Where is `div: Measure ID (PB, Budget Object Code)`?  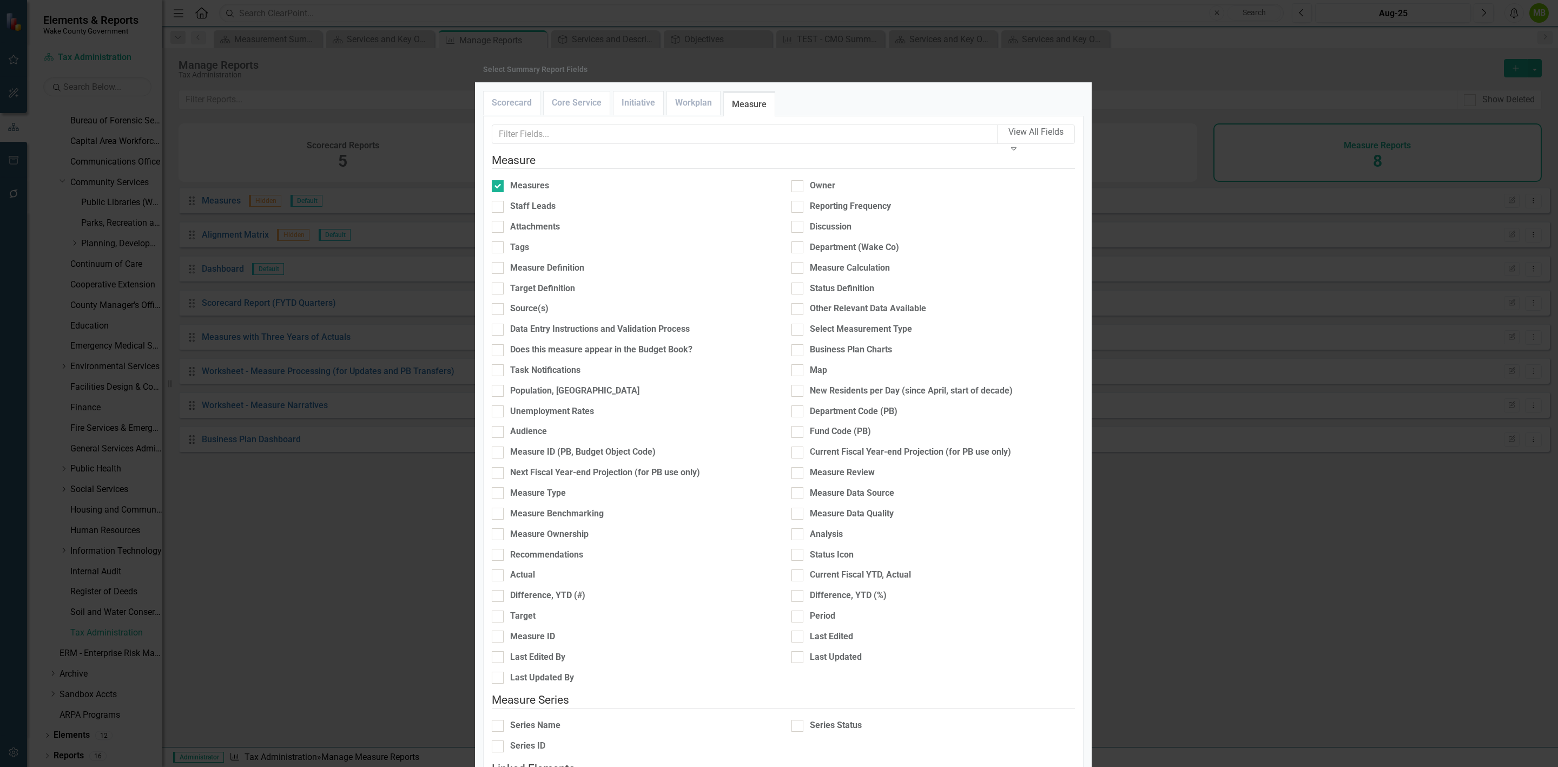
div: Measure ID (PB, Budget Object Code) is located at coordinates (583, 452).